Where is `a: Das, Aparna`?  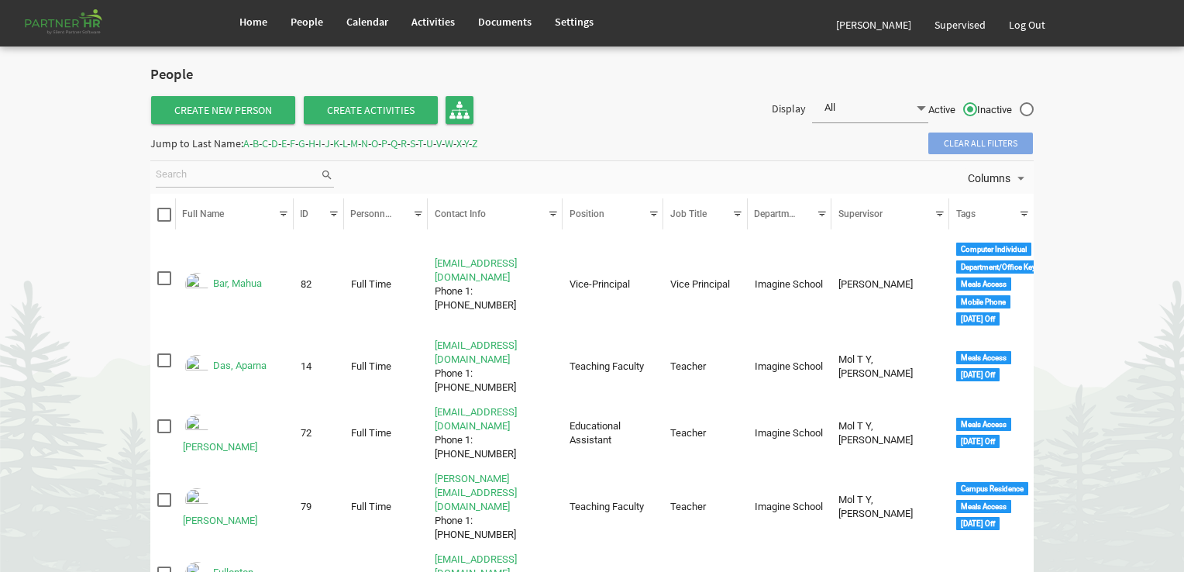
a: Das, Aparna is located at coordinates (240, 366).